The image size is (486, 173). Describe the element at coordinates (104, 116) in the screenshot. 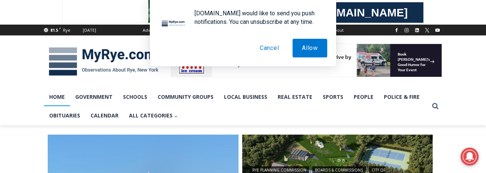

I see `a: Calendar` at that location.